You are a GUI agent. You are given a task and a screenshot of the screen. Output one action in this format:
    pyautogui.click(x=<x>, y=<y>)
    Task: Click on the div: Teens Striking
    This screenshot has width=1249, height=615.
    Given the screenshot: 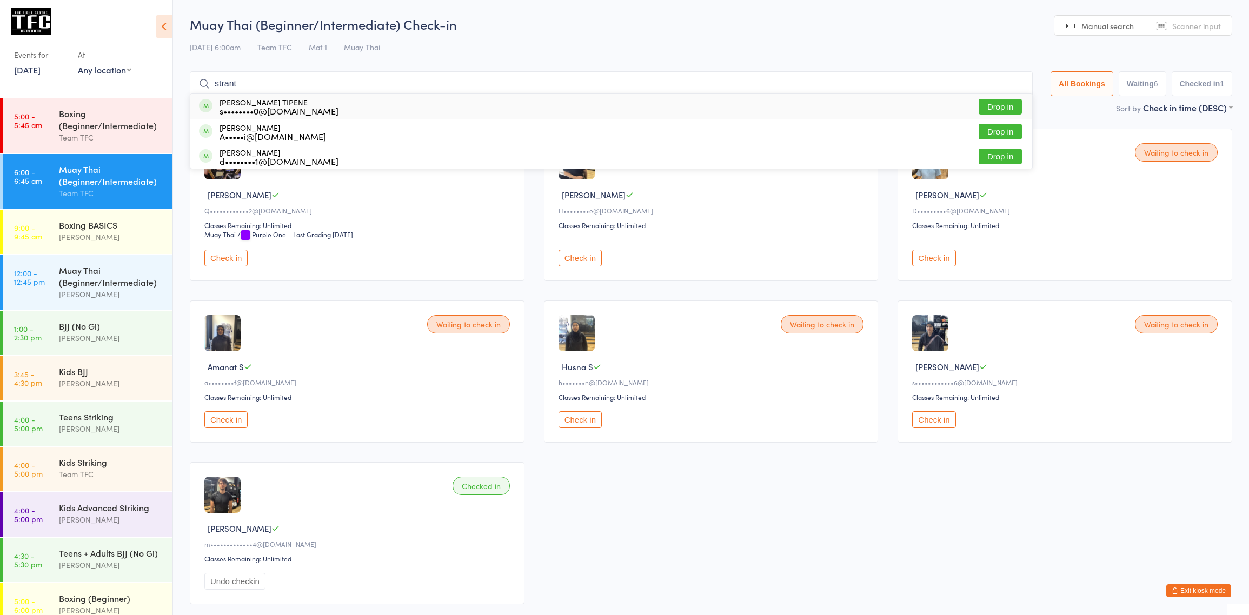 What is the action you would take?
    pyautogui.click(x=111, y=417)
    